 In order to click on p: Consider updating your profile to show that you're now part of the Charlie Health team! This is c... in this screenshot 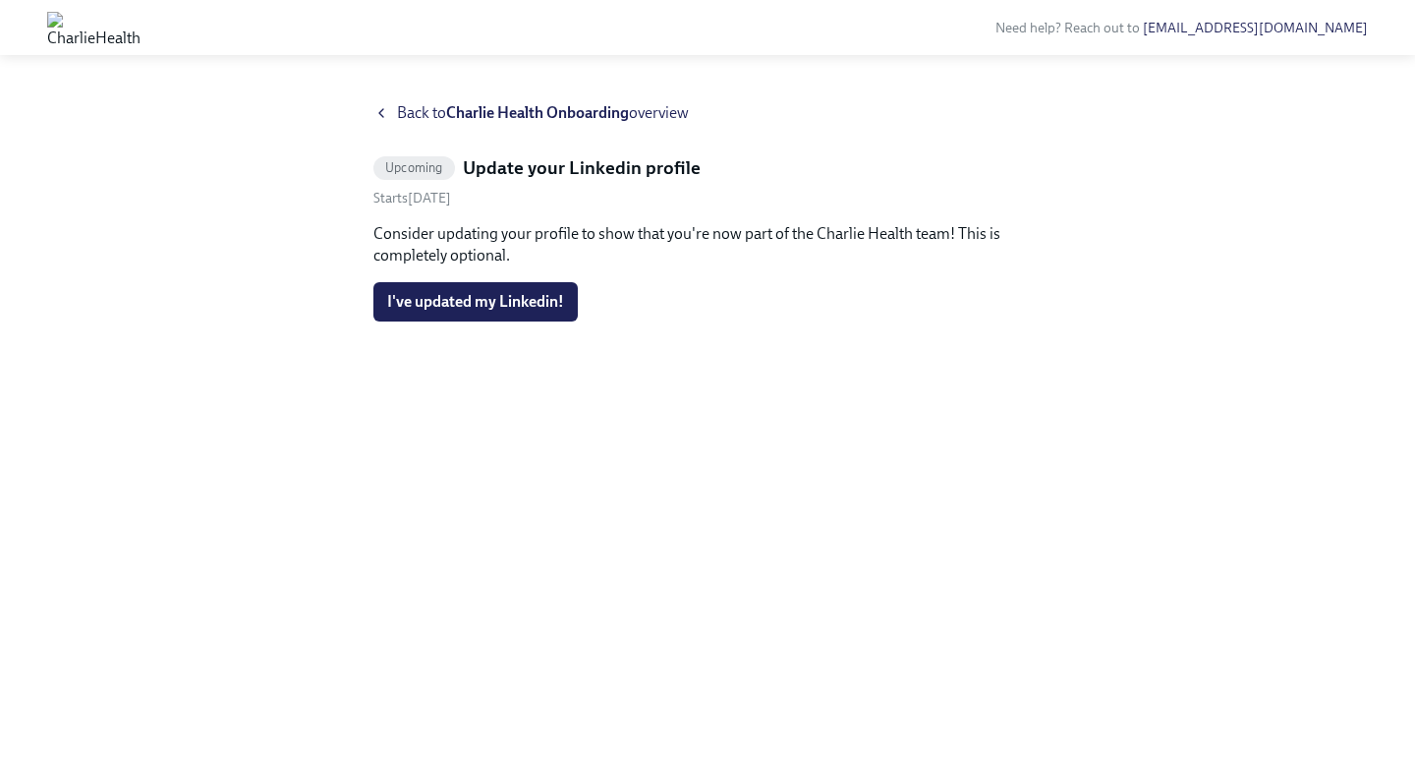, I will do `click(708, 245)`.